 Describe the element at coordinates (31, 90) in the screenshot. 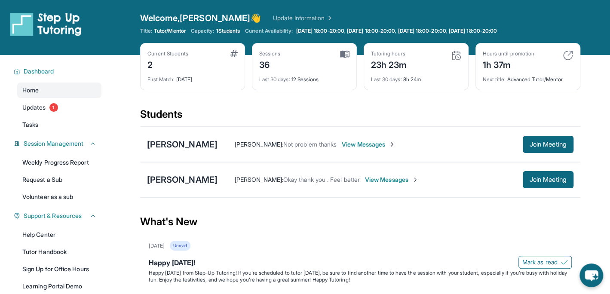

I see `span: Home` at that location.